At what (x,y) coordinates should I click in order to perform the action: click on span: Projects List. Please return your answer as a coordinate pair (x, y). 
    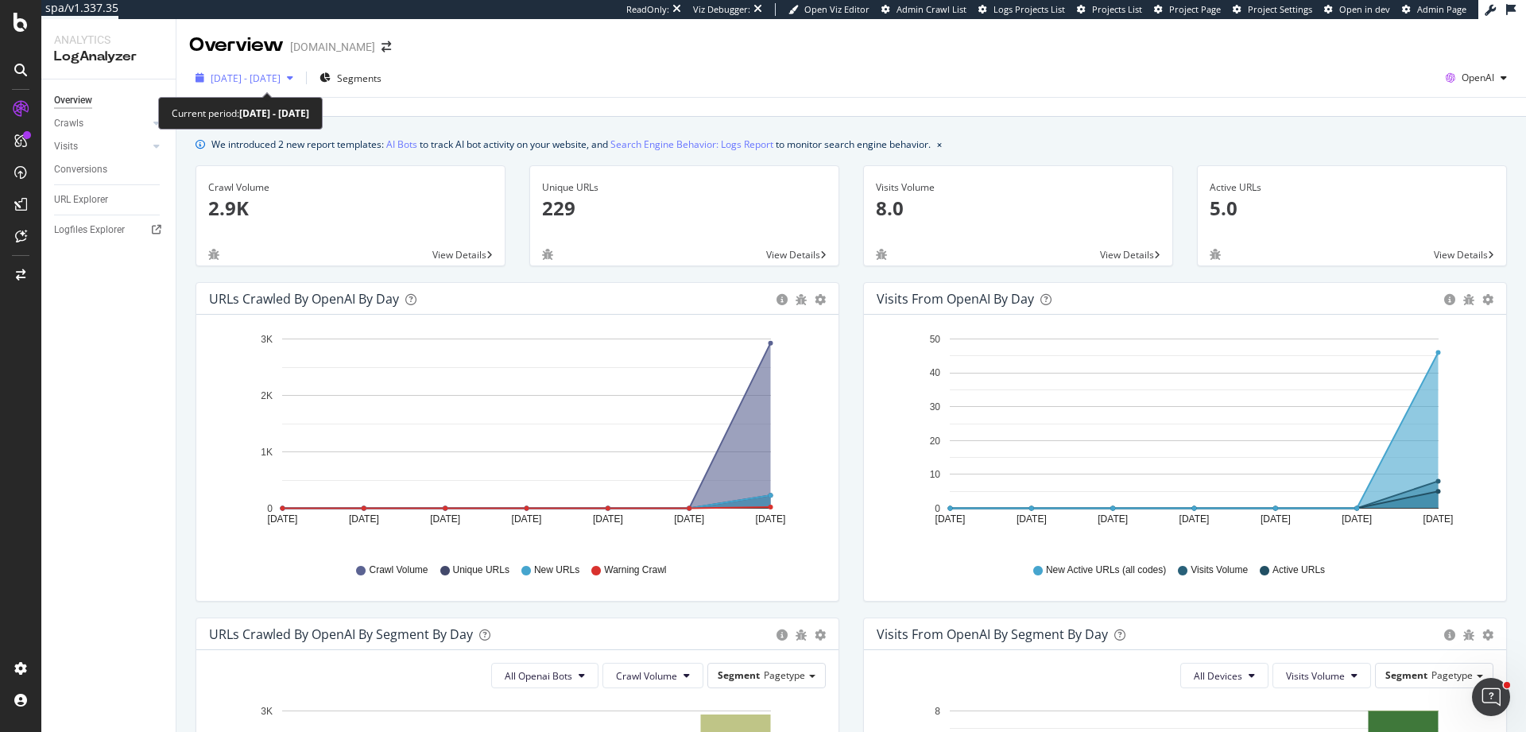
    Looking at the image, I should click on (1117, 9).